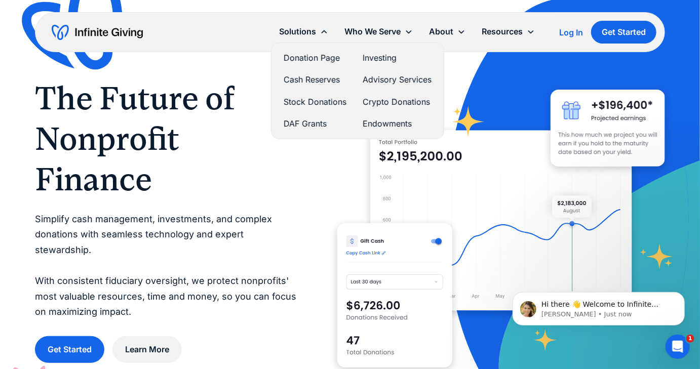 The image size is (700, 369). What do you see at coordinates (395, 296) in the screenshot?
I see `img: donation software for nonprofits` at bounding box center [395, 296].